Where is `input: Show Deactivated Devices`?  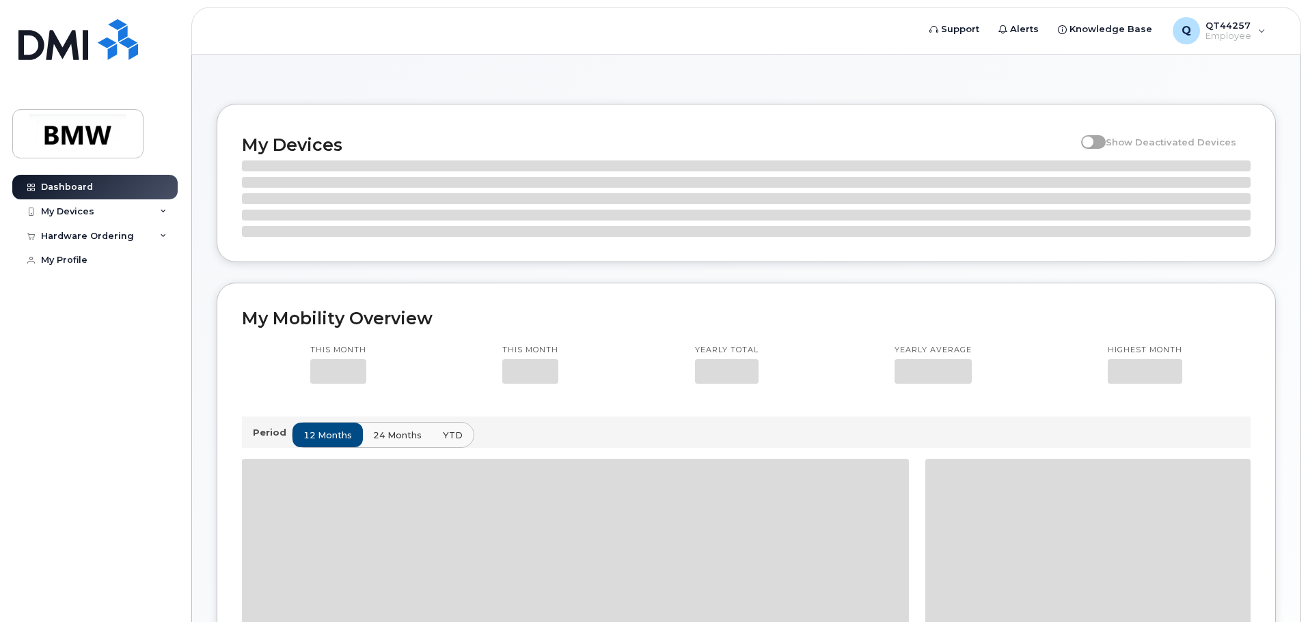 input: Show Deactivated Devices is located at coordinates (1086, 135).